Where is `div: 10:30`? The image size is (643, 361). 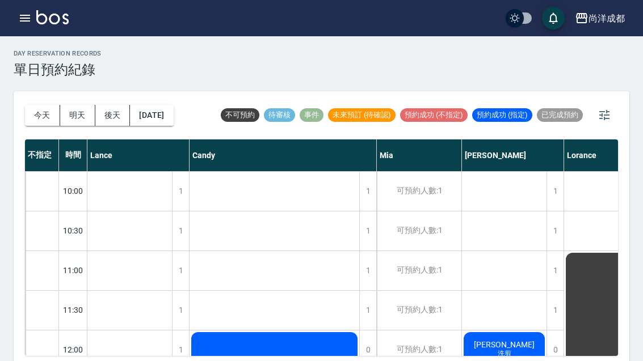 div: 10:30 is located at coordinates (73, 231).